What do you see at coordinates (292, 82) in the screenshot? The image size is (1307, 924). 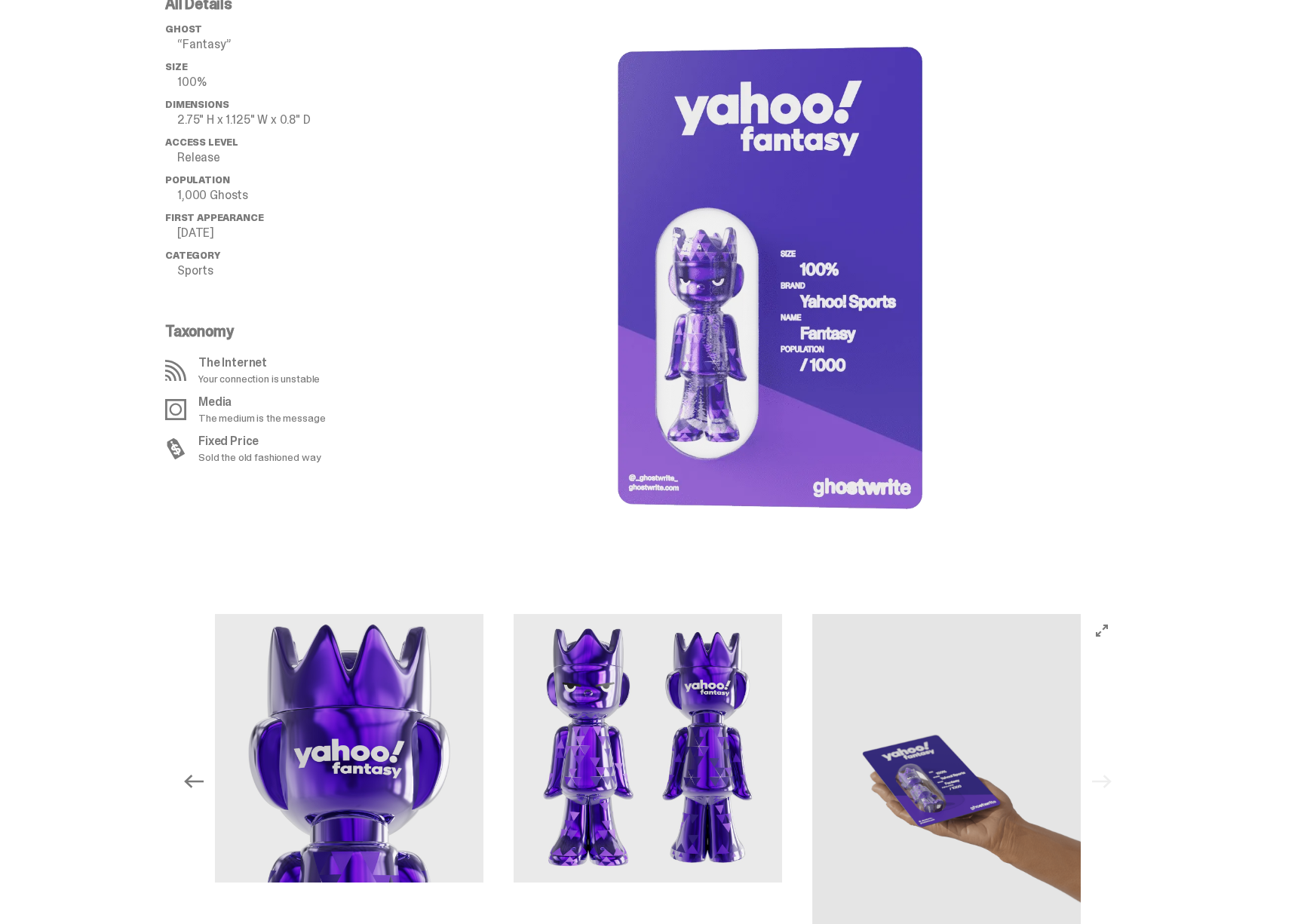 I see `p: 100%` at bounding box center [292, 82].